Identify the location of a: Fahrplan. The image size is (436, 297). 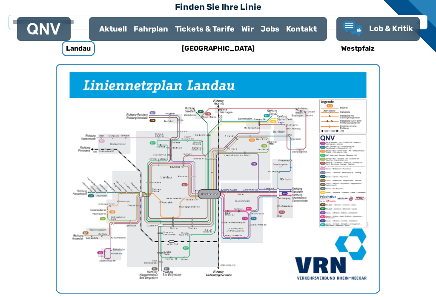
(151, 29).